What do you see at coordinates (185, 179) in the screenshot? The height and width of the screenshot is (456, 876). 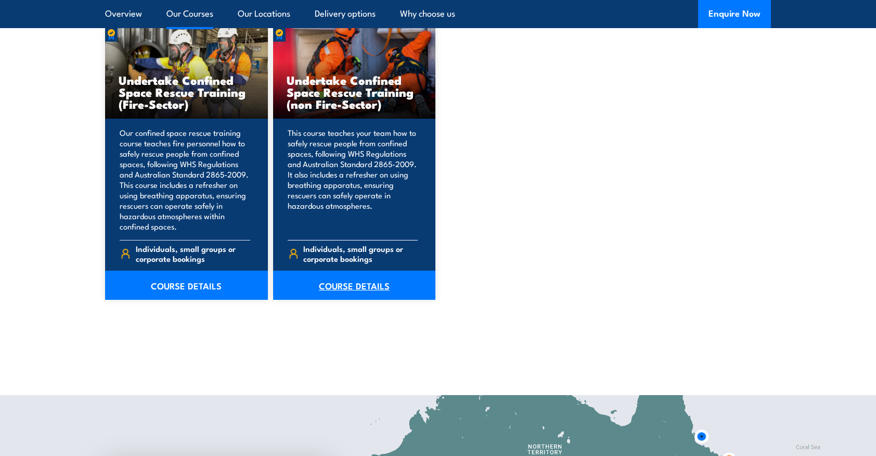 I see `p: Our confined space rescue training course teaches fire personnel how to safely rescue people from...` at bounding box center [185, 179].